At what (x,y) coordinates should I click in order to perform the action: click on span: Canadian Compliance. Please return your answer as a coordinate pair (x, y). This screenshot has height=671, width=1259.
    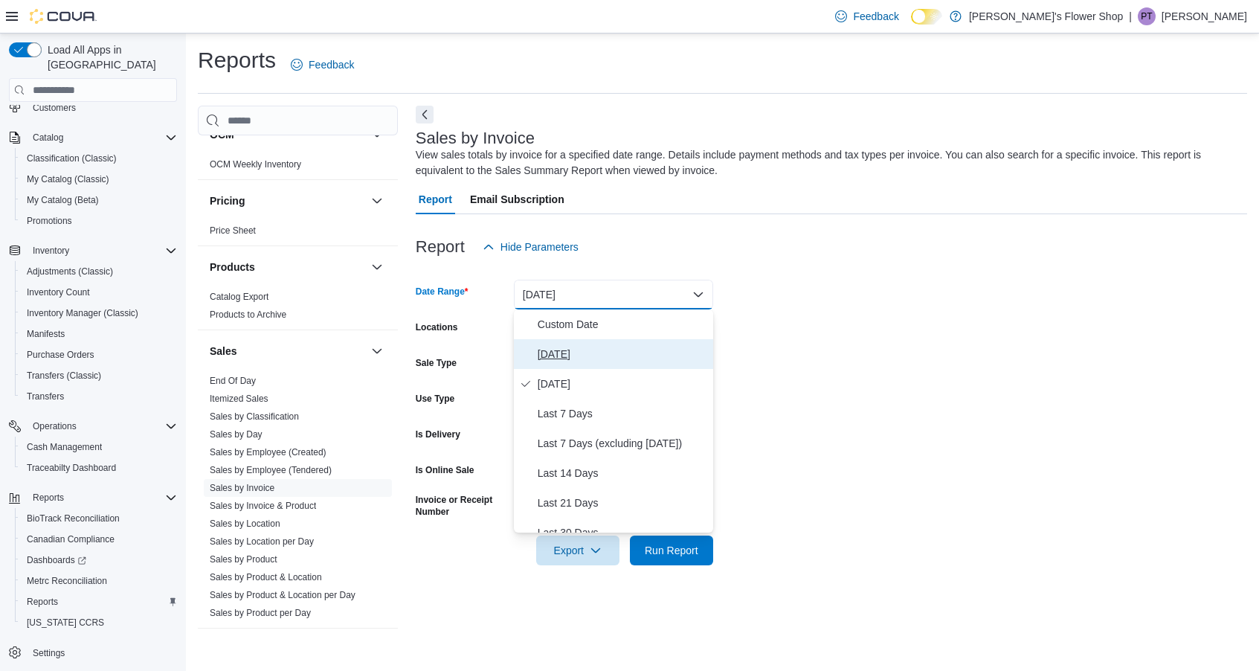
    Looking at the image, I should click on (99, 539).